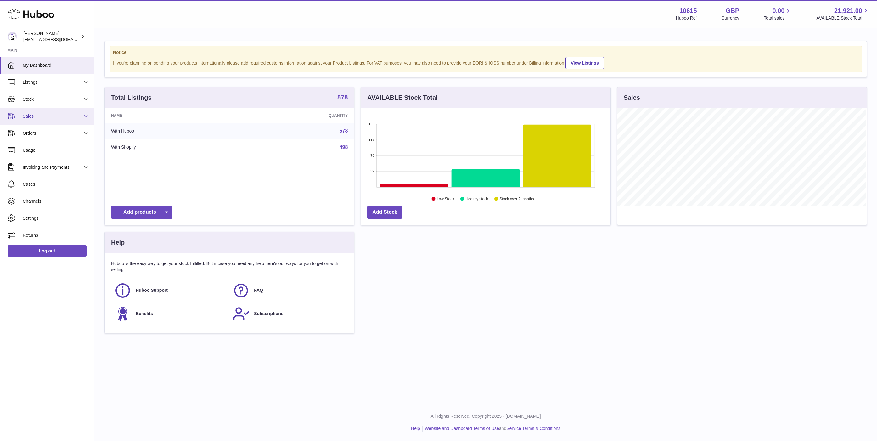 This screenshot has height=441, width=877. Describe the element at coordinates (144, 313) in the screenshot. I see `span: Benefits` at that location.